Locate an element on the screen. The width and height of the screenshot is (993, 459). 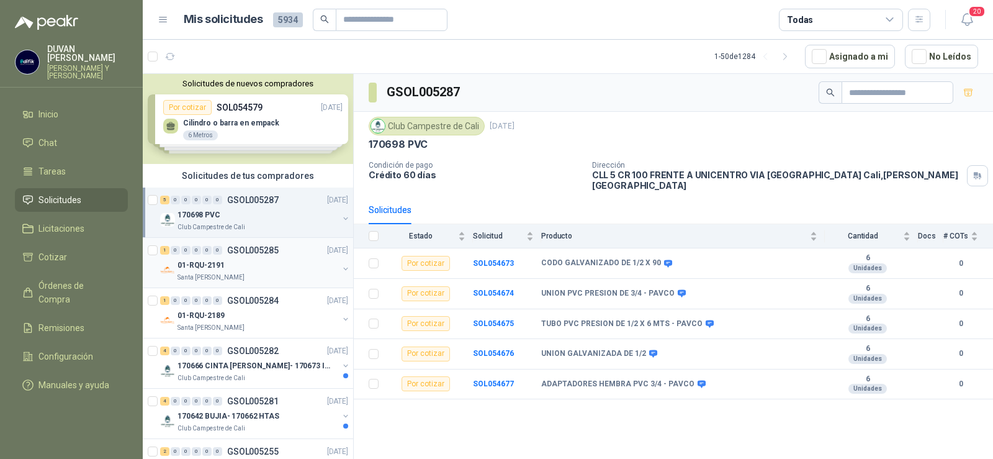
button: Solicitudes de nuevos compradores is located at coordinates (248, 83).